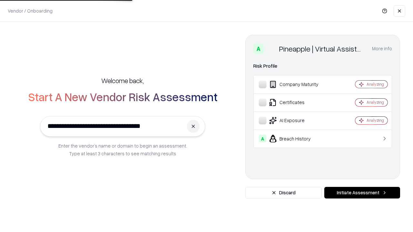 This screenshot has height=232, width=413. I want to click on h5: Welcome back,, so click(123, 81).